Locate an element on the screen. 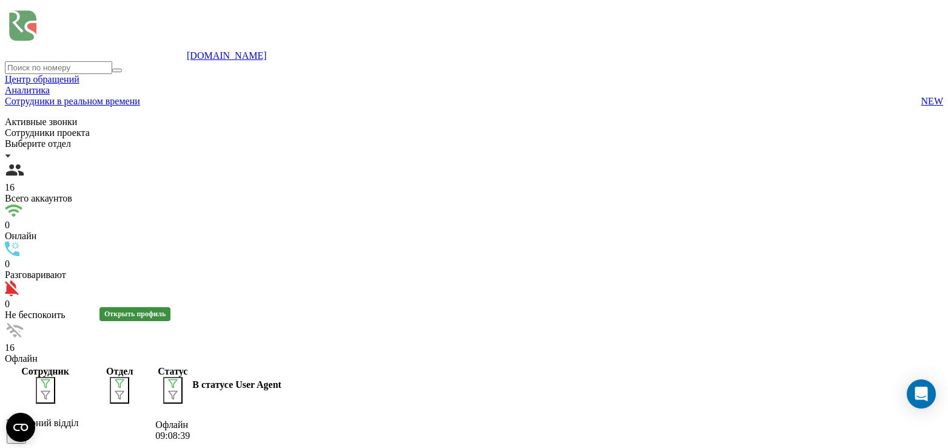 The image size is (948, 448). div: Разговаривают is located at coordinates (474, 275).